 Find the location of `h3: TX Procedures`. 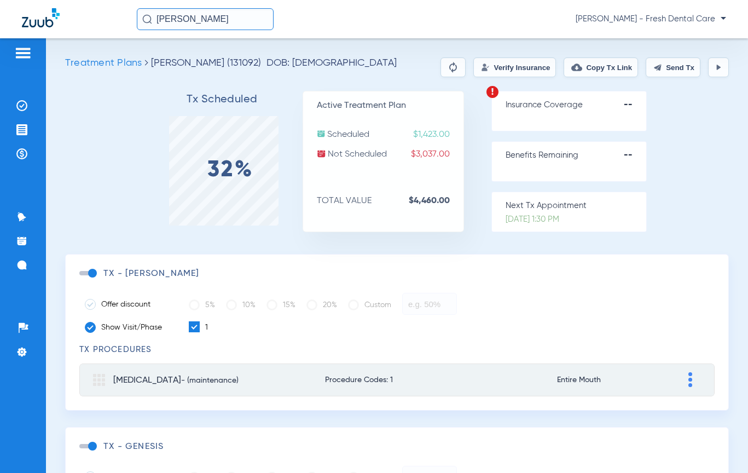

h3: TX Procedures is located at coordinates (396, 349).